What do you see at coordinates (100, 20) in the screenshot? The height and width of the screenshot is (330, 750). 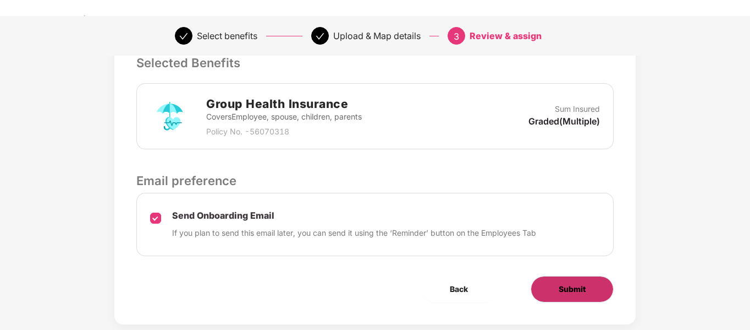 I see `p: Add multiple employees` at bounding box center [100, 20].